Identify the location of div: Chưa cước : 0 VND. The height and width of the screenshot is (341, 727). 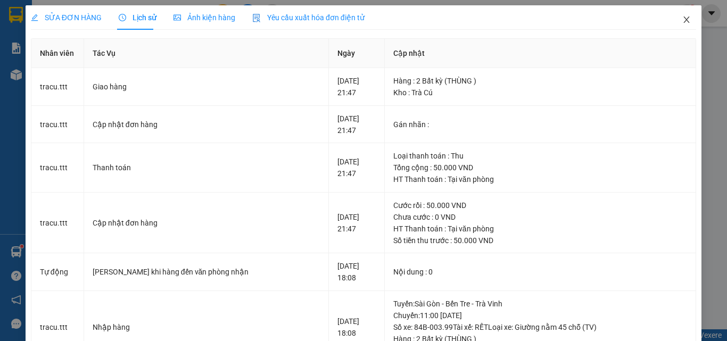
(540, 217).